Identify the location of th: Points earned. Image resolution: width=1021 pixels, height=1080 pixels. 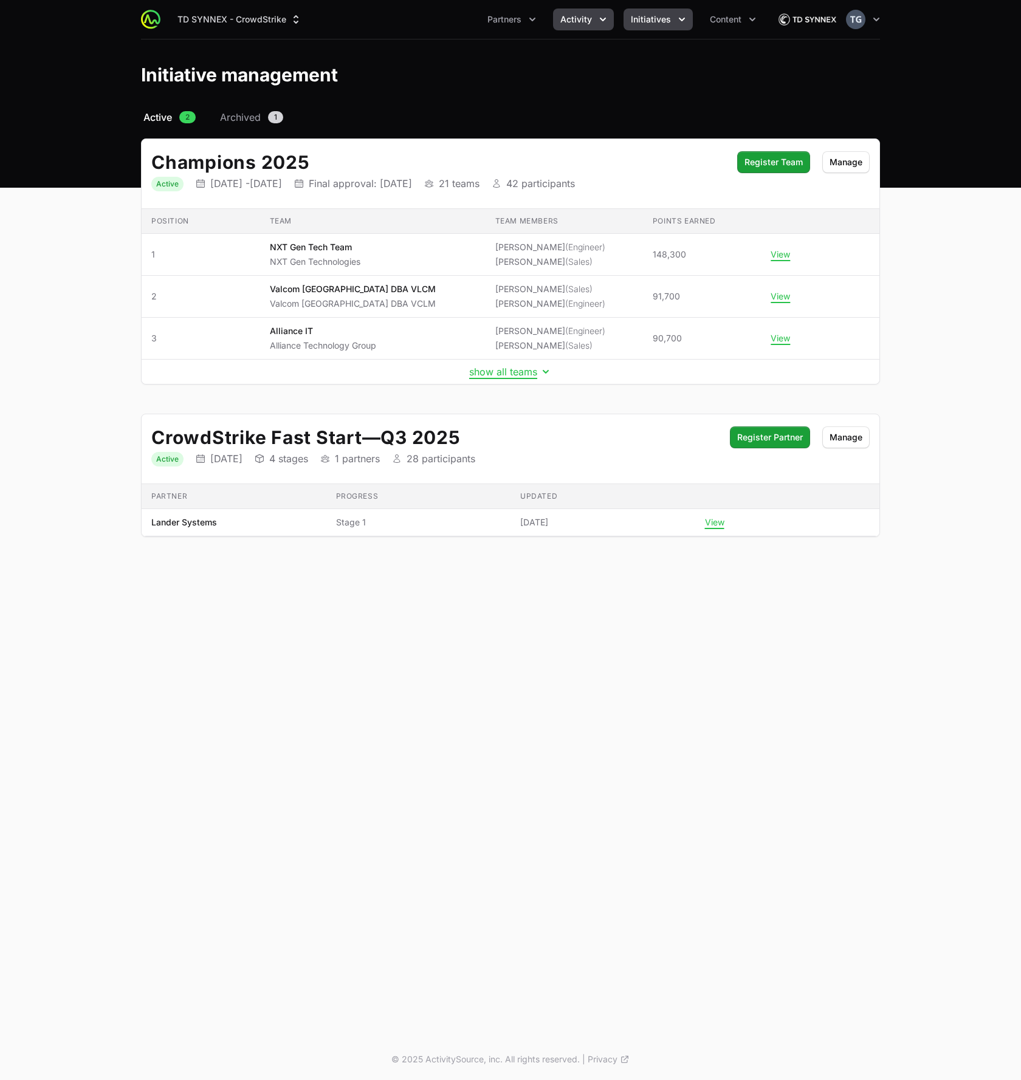
(702, 221).